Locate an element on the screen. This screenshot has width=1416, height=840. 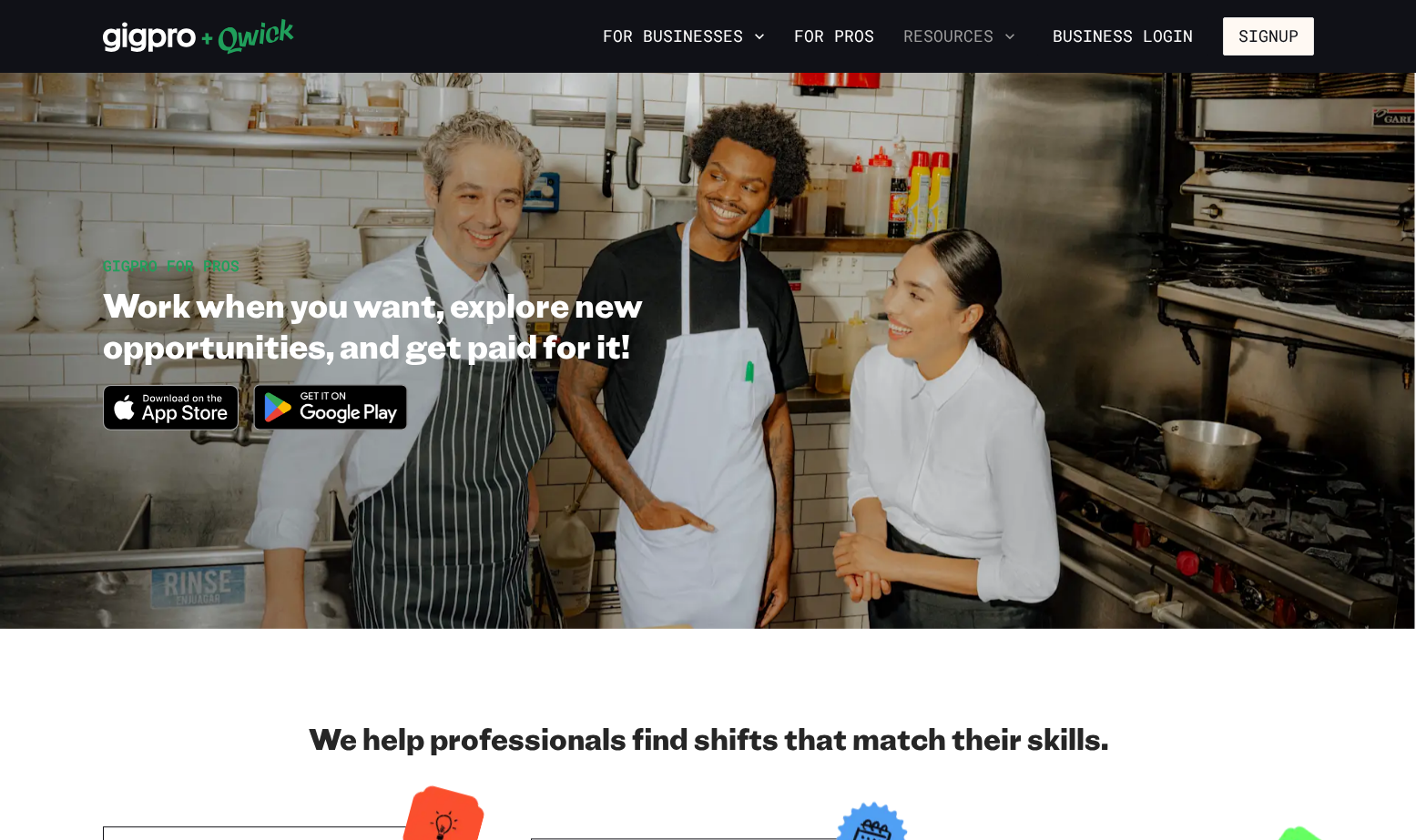
a: For Pros is located at coordinates (834, 36).